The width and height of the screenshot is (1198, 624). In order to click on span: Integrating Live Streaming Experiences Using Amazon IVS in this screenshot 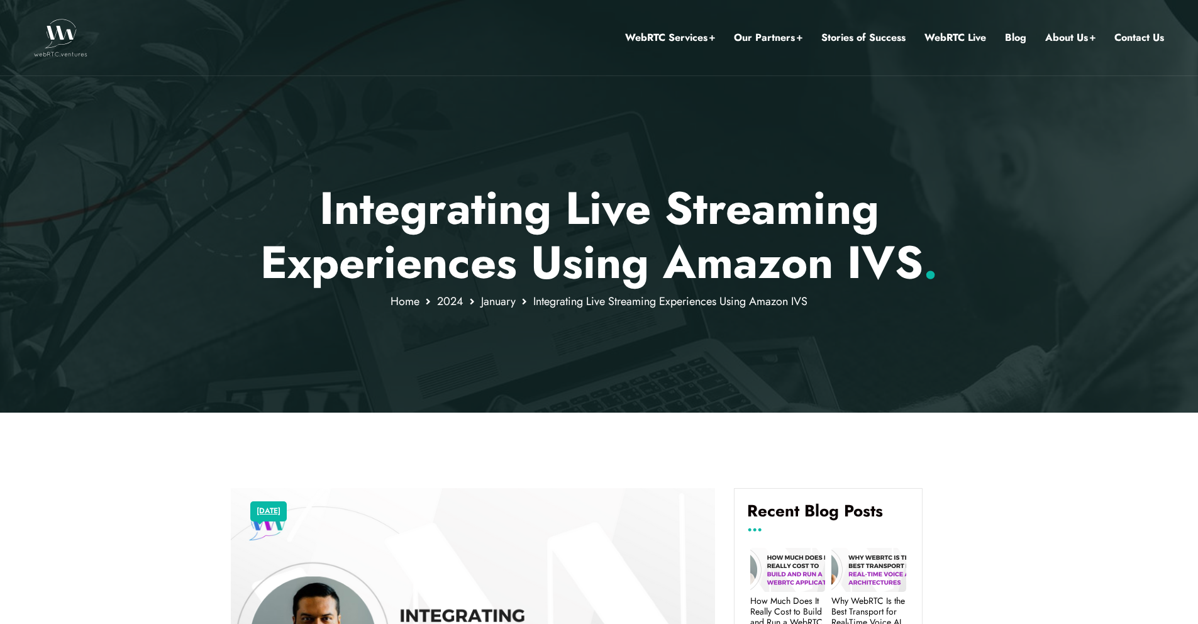, I will do `click(670, 301)`.